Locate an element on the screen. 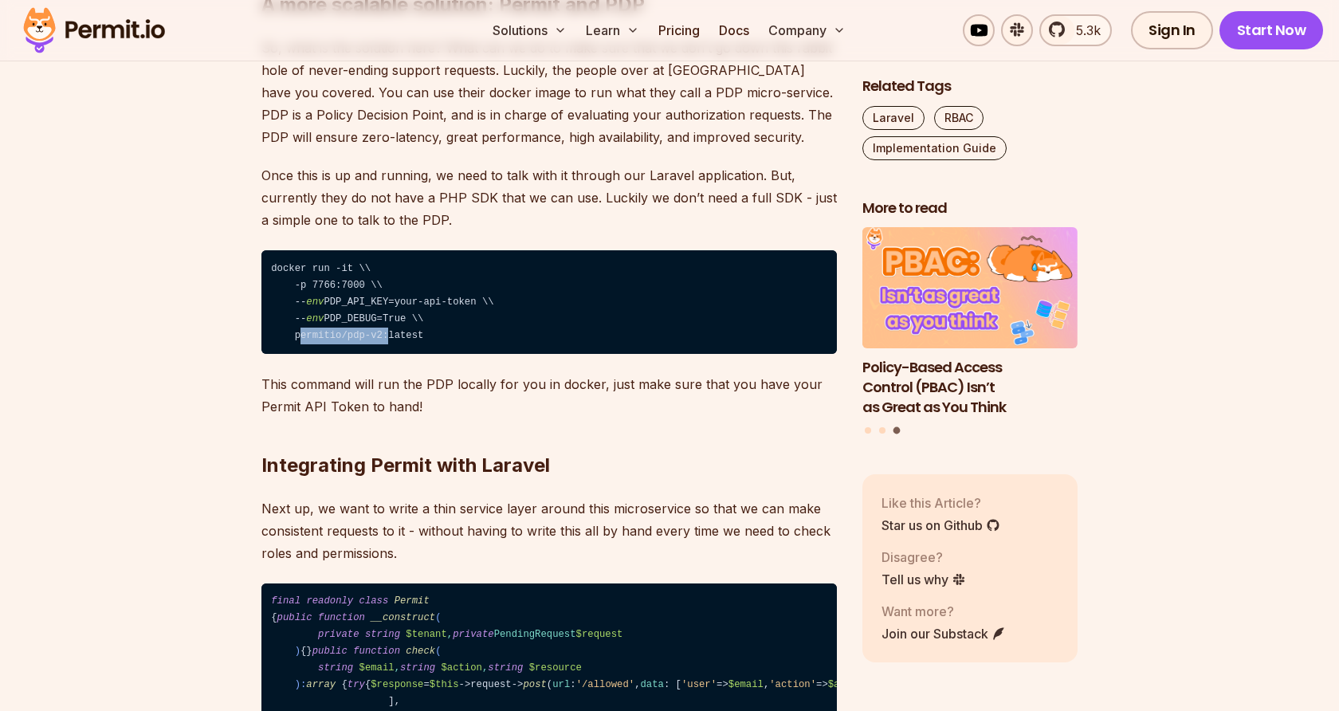  span: post is located at coordinates (534, 684).